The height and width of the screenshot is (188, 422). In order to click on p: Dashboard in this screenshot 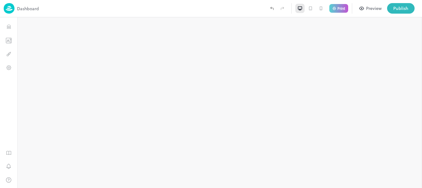, I will do `click(28, 8)`.